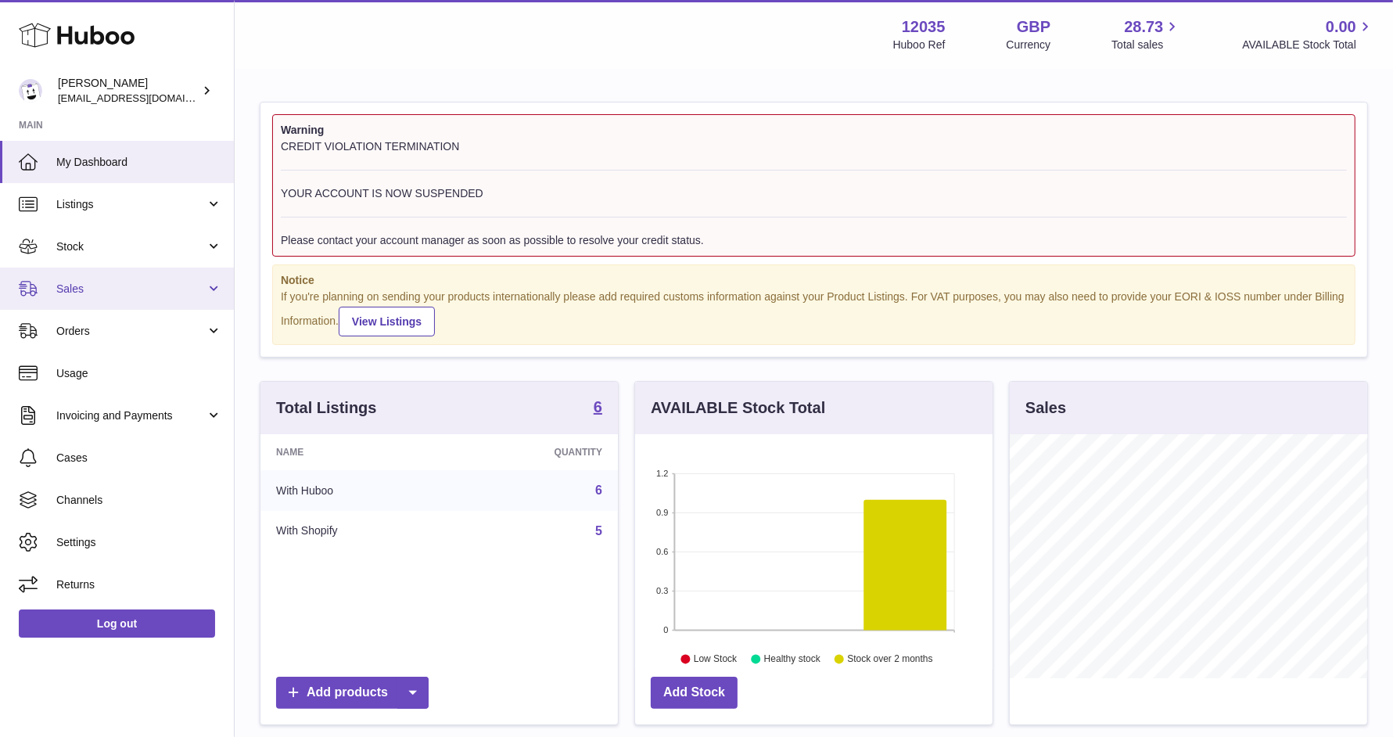 The width and height of the screenshot is (1393, 737). I want to click on strong: GBP, so click(1033, 27).